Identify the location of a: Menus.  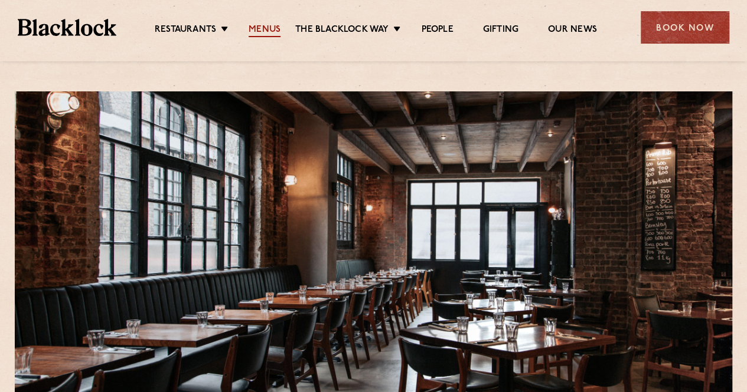
(264, 31).